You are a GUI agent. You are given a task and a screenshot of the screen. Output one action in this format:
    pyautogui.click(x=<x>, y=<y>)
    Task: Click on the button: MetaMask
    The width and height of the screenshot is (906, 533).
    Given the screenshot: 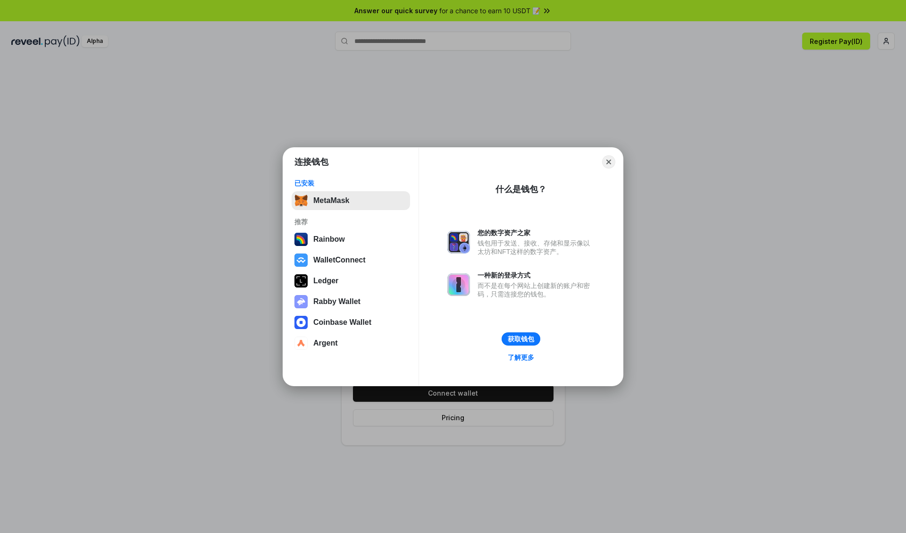 What is the action you would take?
    pyautogui.click(x=351, y=201)
    